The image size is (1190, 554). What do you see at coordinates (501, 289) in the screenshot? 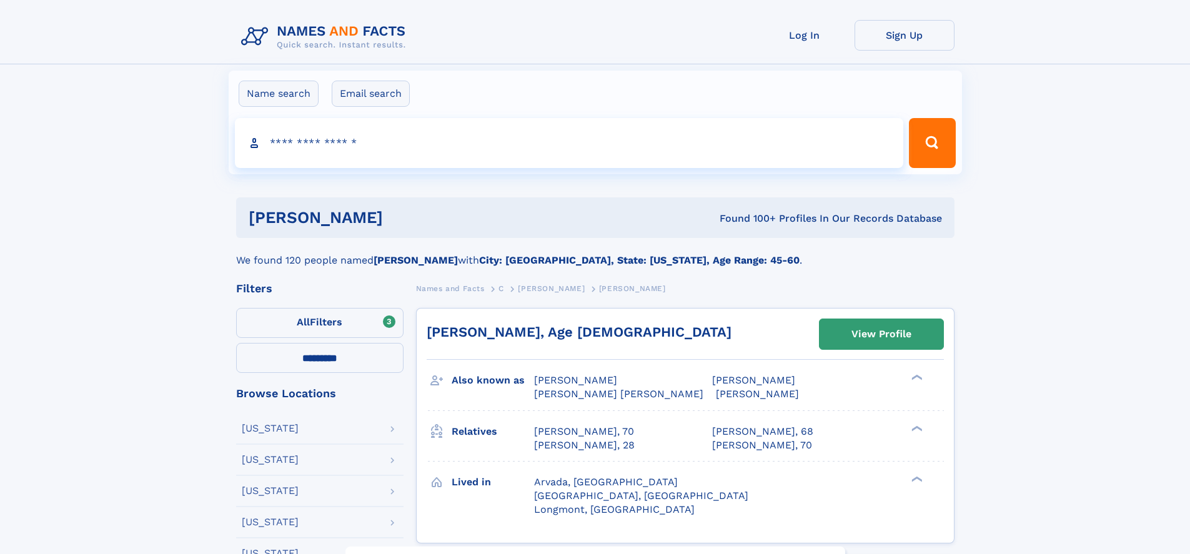
I see `span: C` at bounding box center [501, 289].